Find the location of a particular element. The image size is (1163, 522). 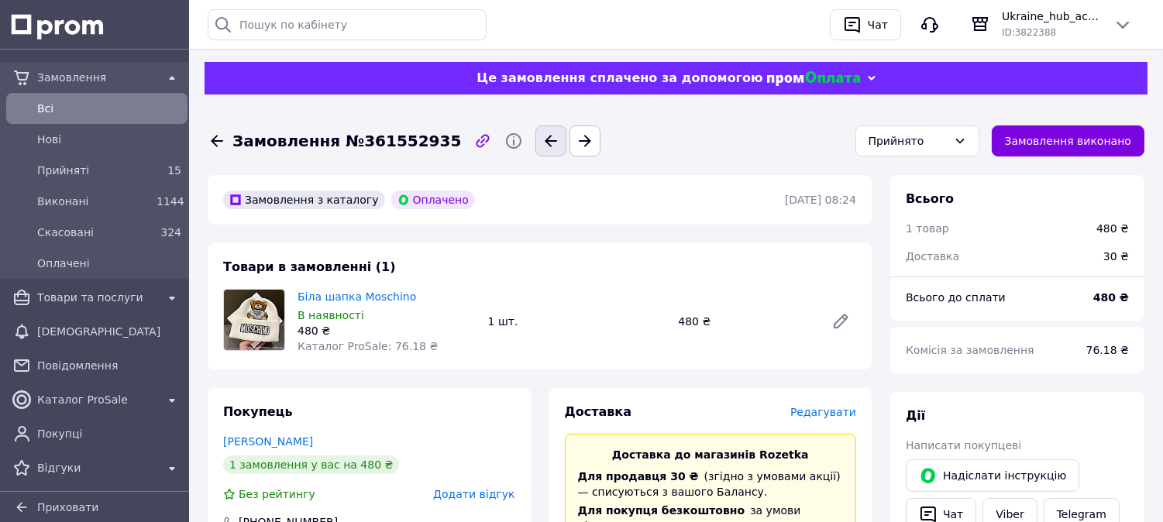

button: Замовлення виконано is located at coordinates (1068, 141).